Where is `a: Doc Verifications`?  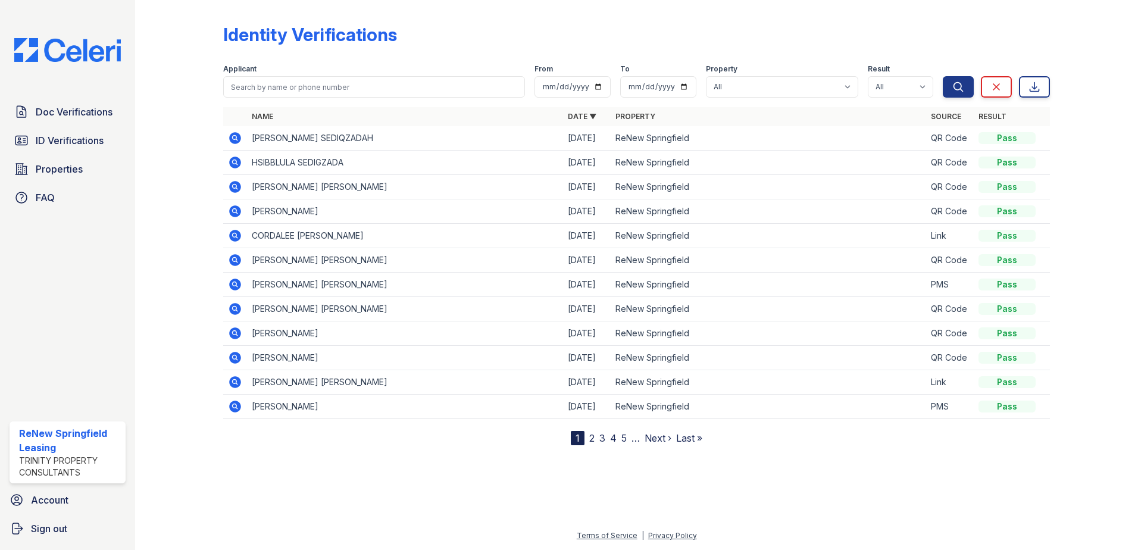 a: Doc Verifications is located at coordinates (67, 112).